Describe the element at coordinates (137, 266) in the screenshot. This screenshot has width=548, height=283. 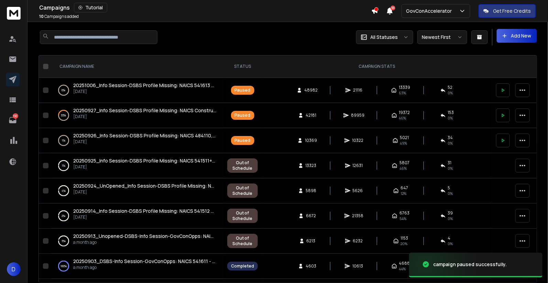
I see `td: 100%20250903_DSBS-Info Session-GovConOpps: NAICS 541611 - DSBS Profile Missinga month ago` at that location.